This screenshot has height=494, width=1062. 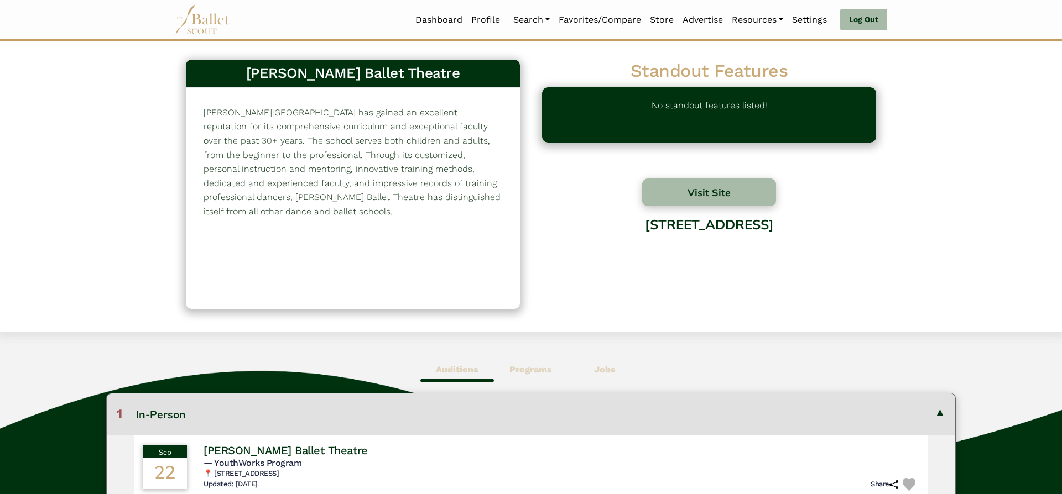 What do you see at coordinates (165, 474) in the screenshot?
I see `div: 22` at bounding box center [165, 474].